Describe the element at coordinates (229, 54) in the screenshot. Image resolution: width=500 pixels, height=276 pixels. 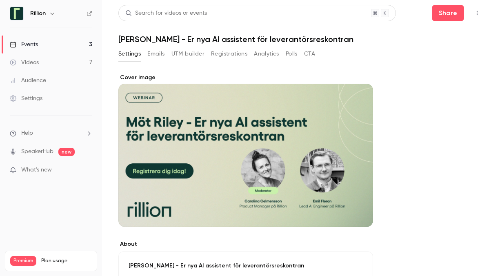
I see `button: Registrations` at that location.